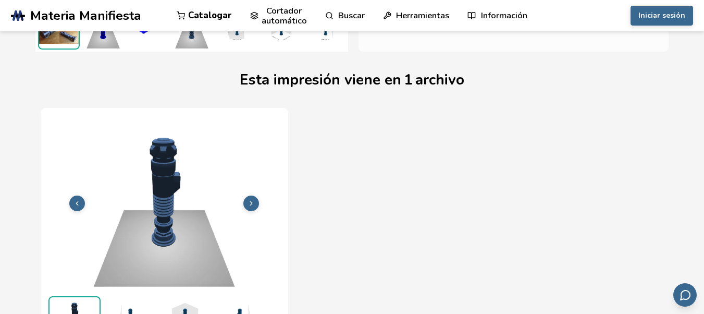 The image size is (704, 314). Describe the element at coordinates (440, 80) in the screenshot. I see `font: archivo` at that location.